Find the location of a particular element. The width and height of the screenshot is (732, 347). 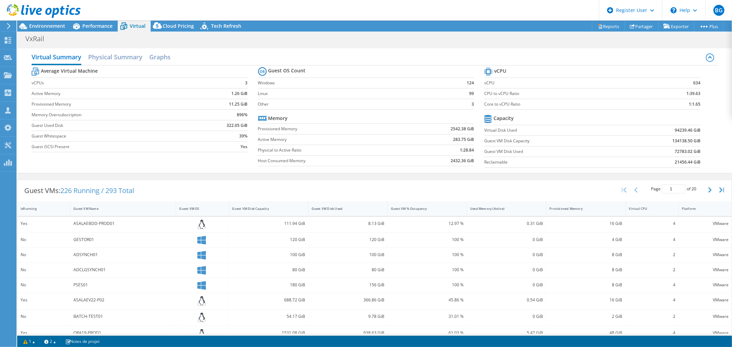

b: 21456.44 GiB is located at coordinates (687, 162).